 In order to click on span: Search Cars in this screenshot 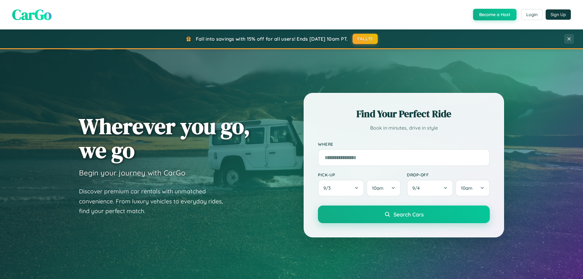, I will do `click(408, 214)`.